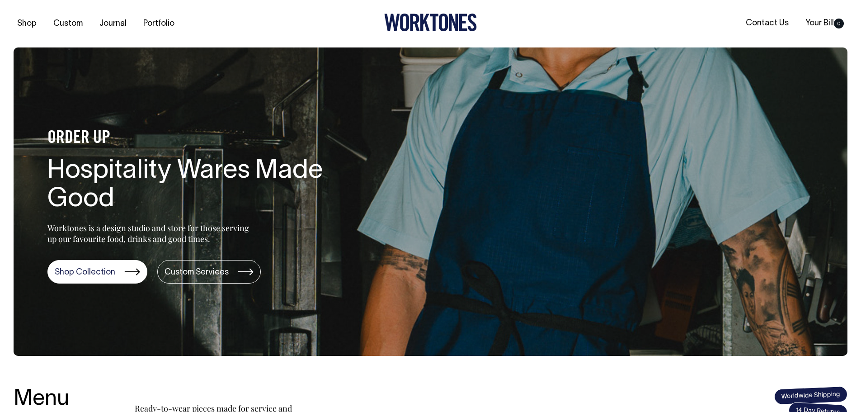  I want to click on a: Custom, so click(68, 24).